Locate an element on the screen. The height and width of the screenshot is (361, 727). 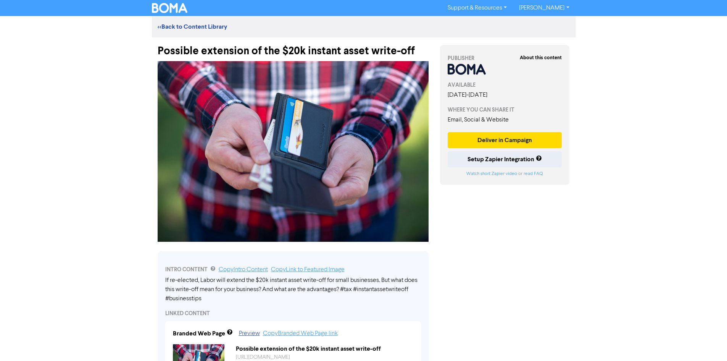
div: If re-elected, Labor will extend the $20k instant asset write-off for small businesses. But what ... is located at coordinates (293, 289).